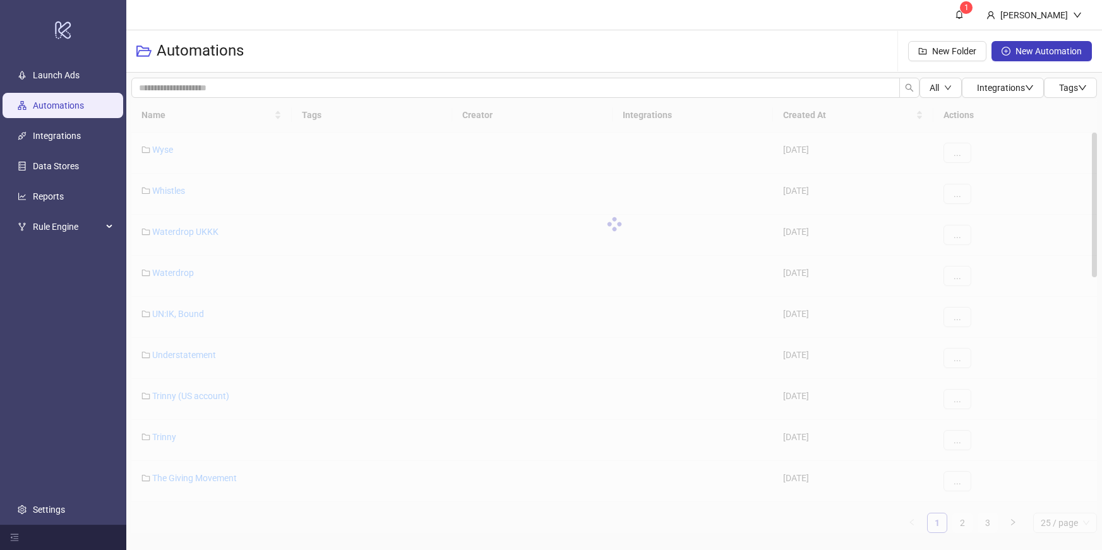 The image size is (1102, 550). I want to click on span: bell, so click(959, 15).